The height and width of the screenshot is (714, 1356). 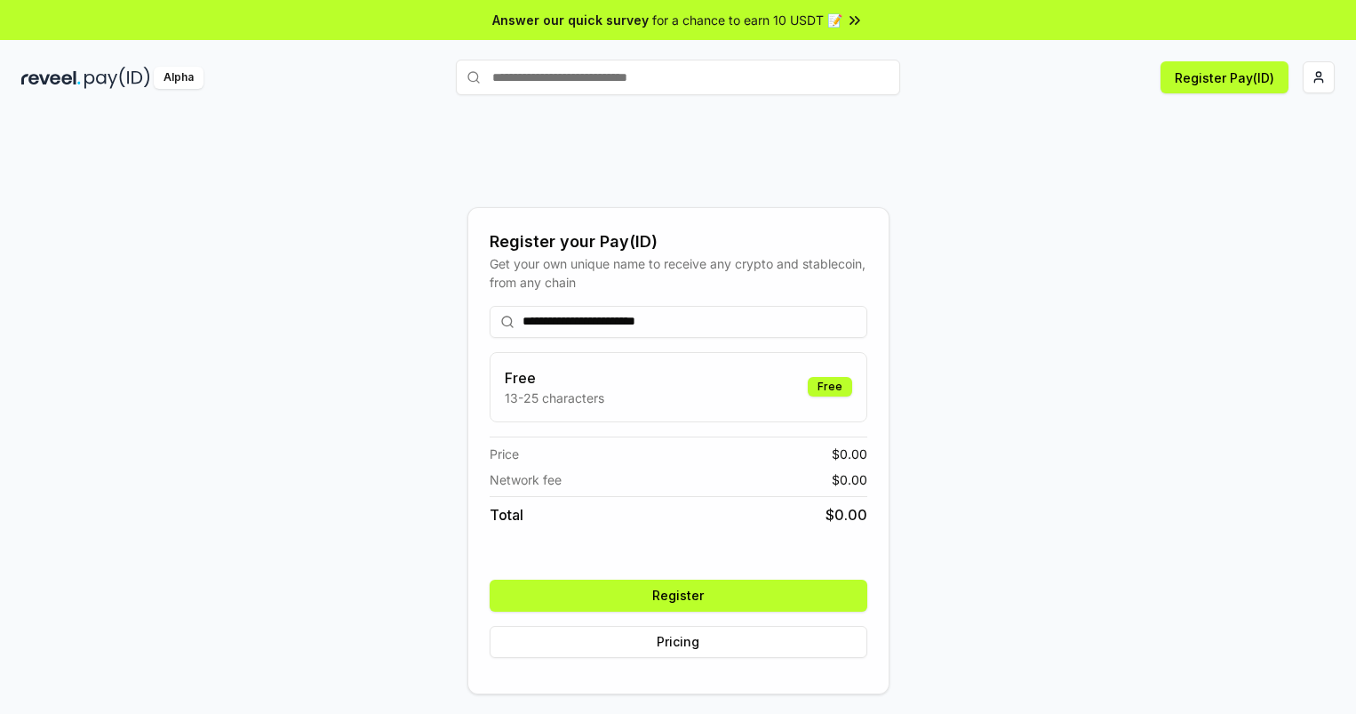 I want to click on div: Alpha, so click(x=179, y=77).